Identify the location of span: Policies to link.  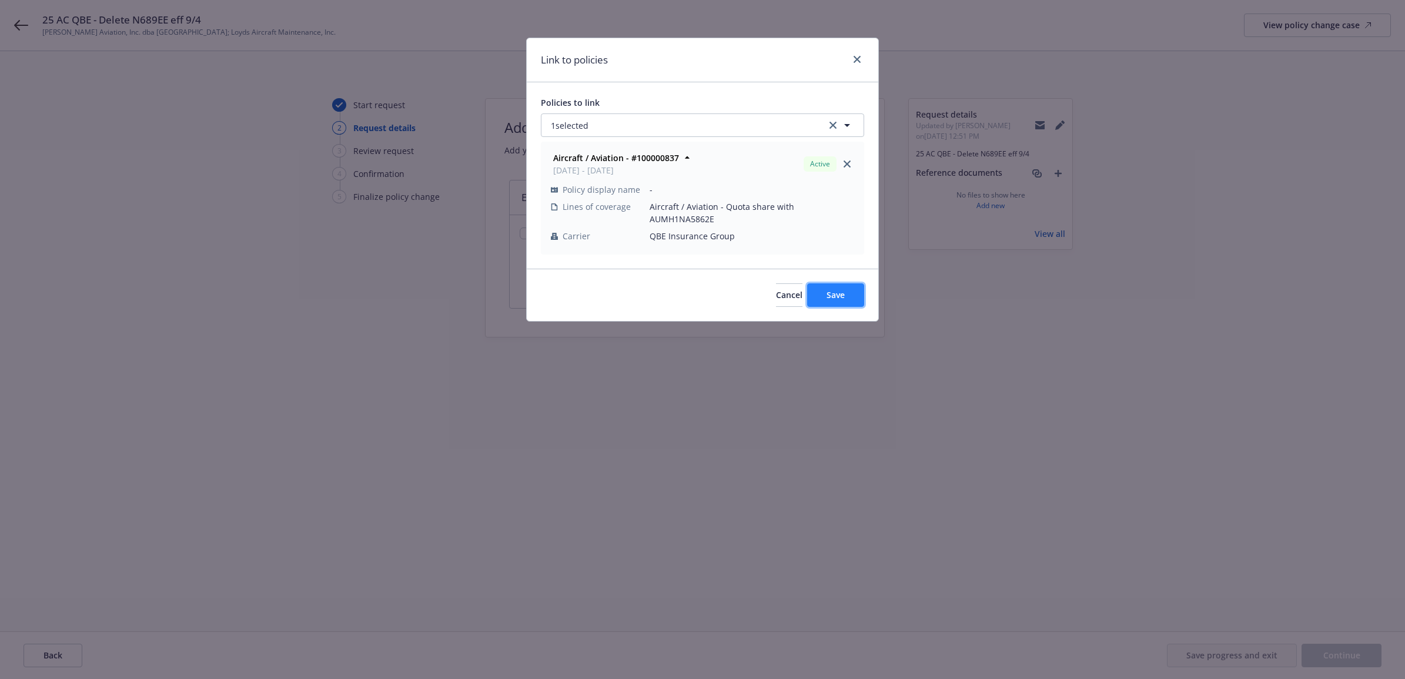
(570, 102).